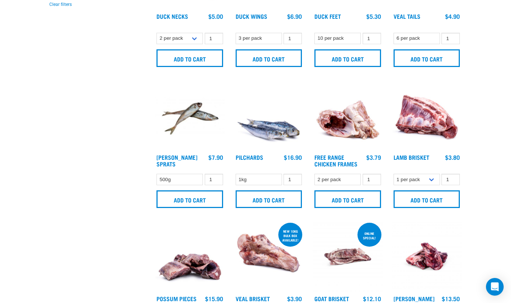 The image size is (511, 303). Describe the element at coordinates (172, 16) in the screenshot. I see `a: Duck Necks` at that location.